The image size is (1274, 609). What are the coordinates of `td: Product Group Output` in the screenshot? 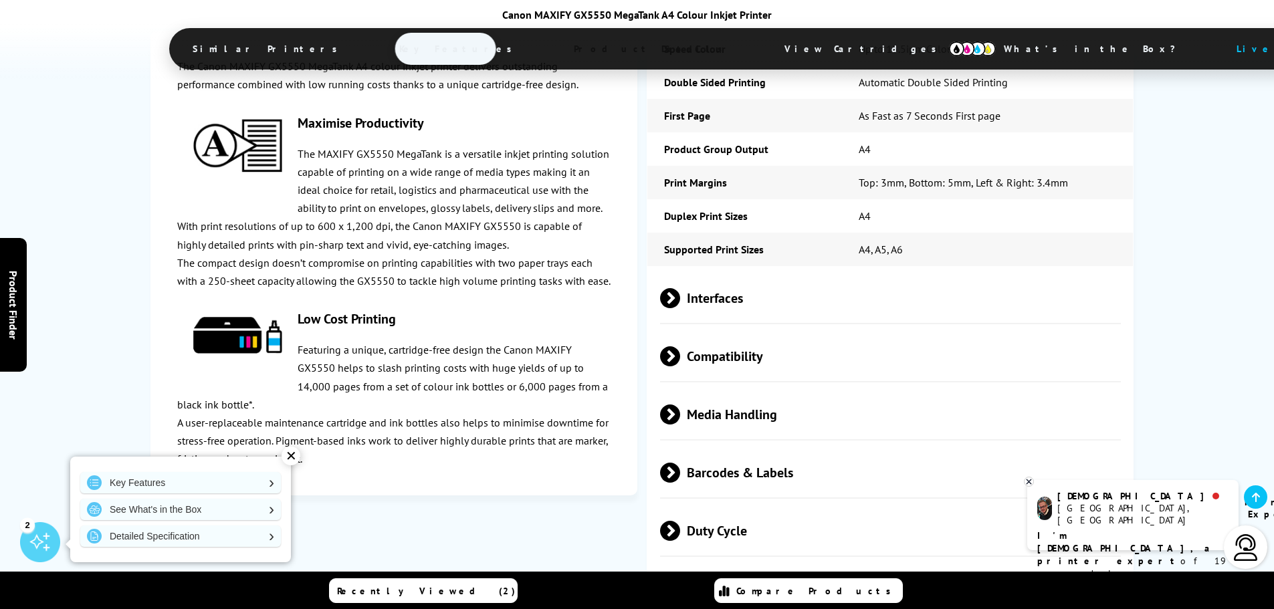 It's located at (744, 149).